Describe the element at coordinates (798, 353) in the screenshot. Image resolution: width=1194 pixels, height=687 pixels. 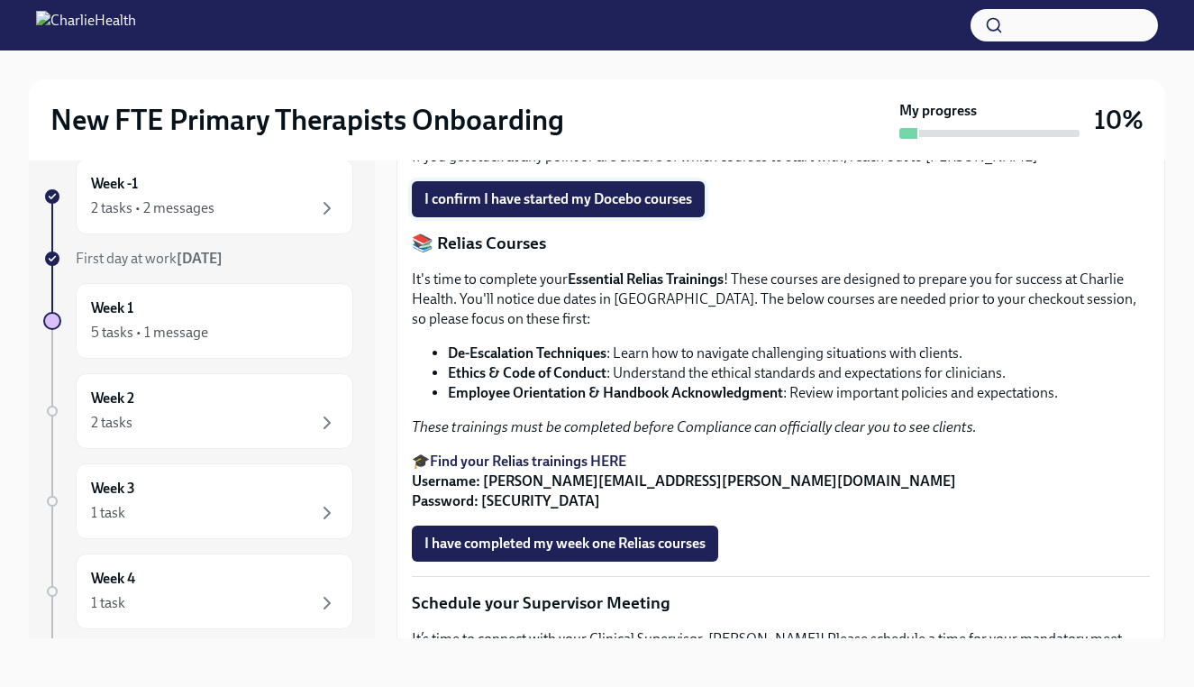
I see `li: : Learn how to navigate challenging situations with clients.` at that location.